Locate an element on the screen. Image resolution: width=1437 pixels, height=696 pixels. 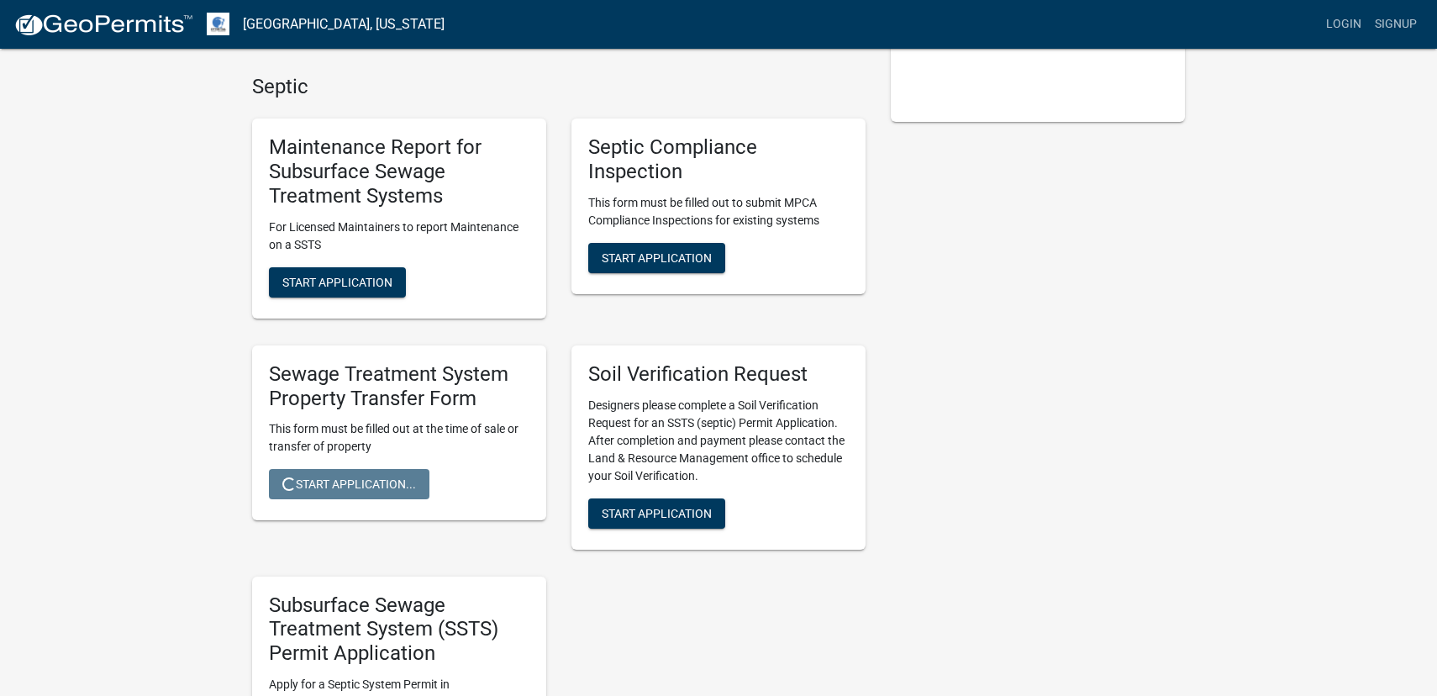
a: Login is located at coordinates (1344, 24).